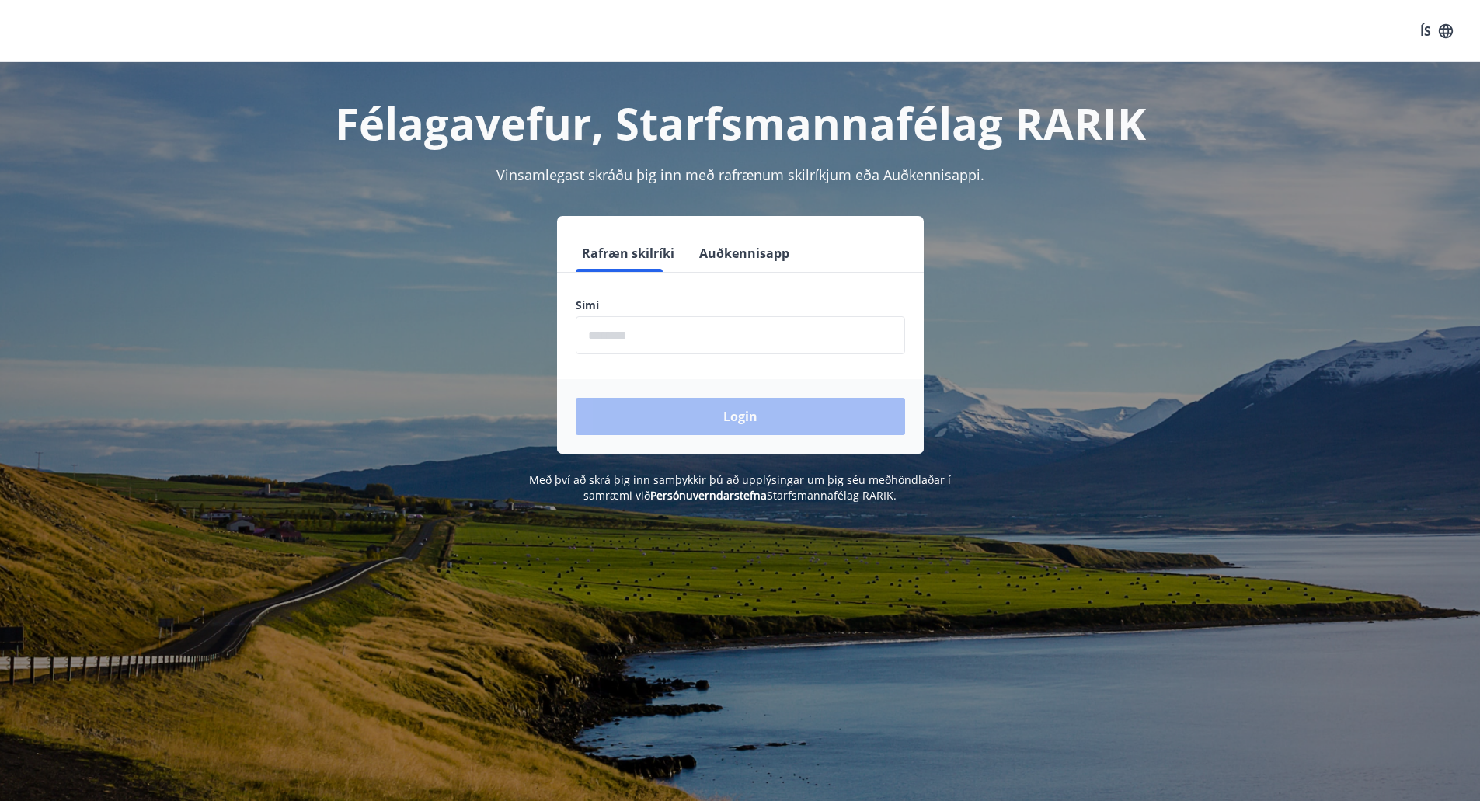 This screenshot has width=1480, height=801. Describe the element at coordinates (628, 253) in the screenshot. I see `button: Rafræn skilríki` at that location.